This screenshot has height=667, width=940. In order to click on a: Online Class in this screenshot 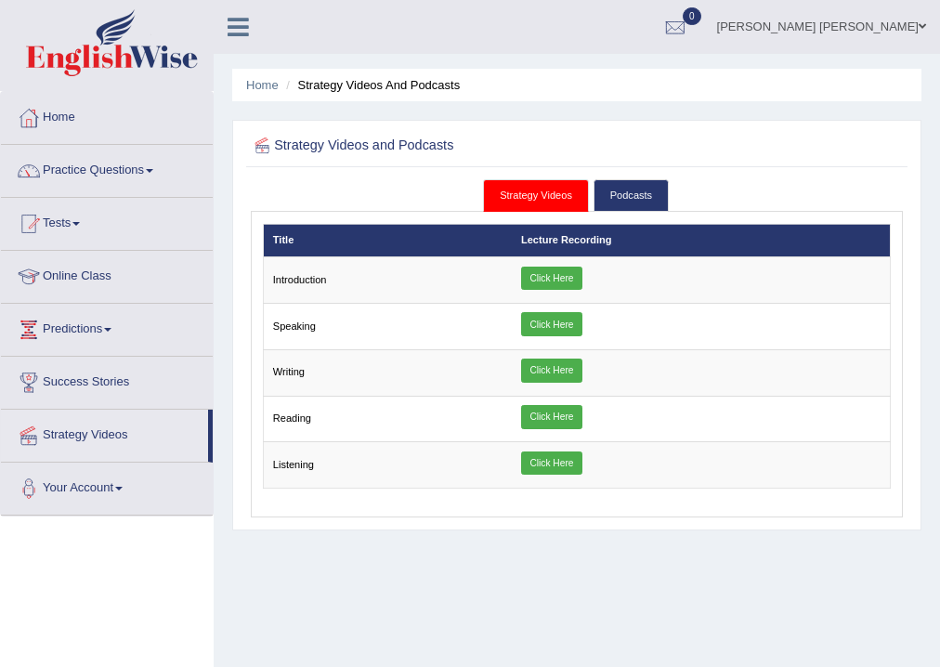, I will do `click(107, 274)`.